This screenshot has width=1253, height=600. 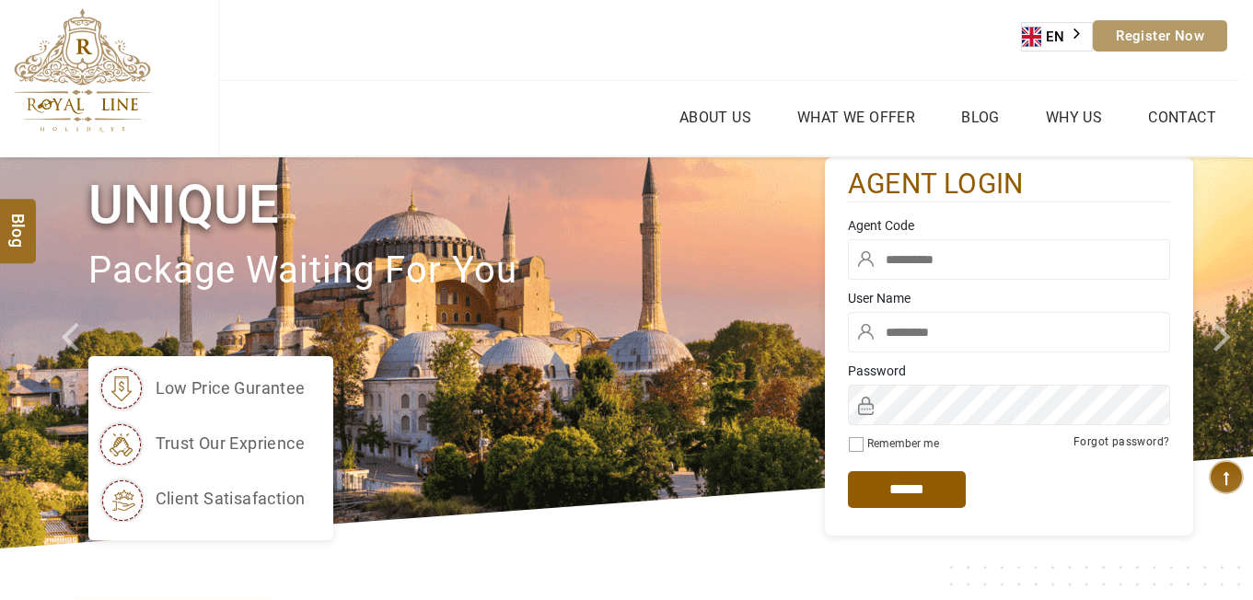 I want to click on a: What we Offer, so click(x=856, y=117).